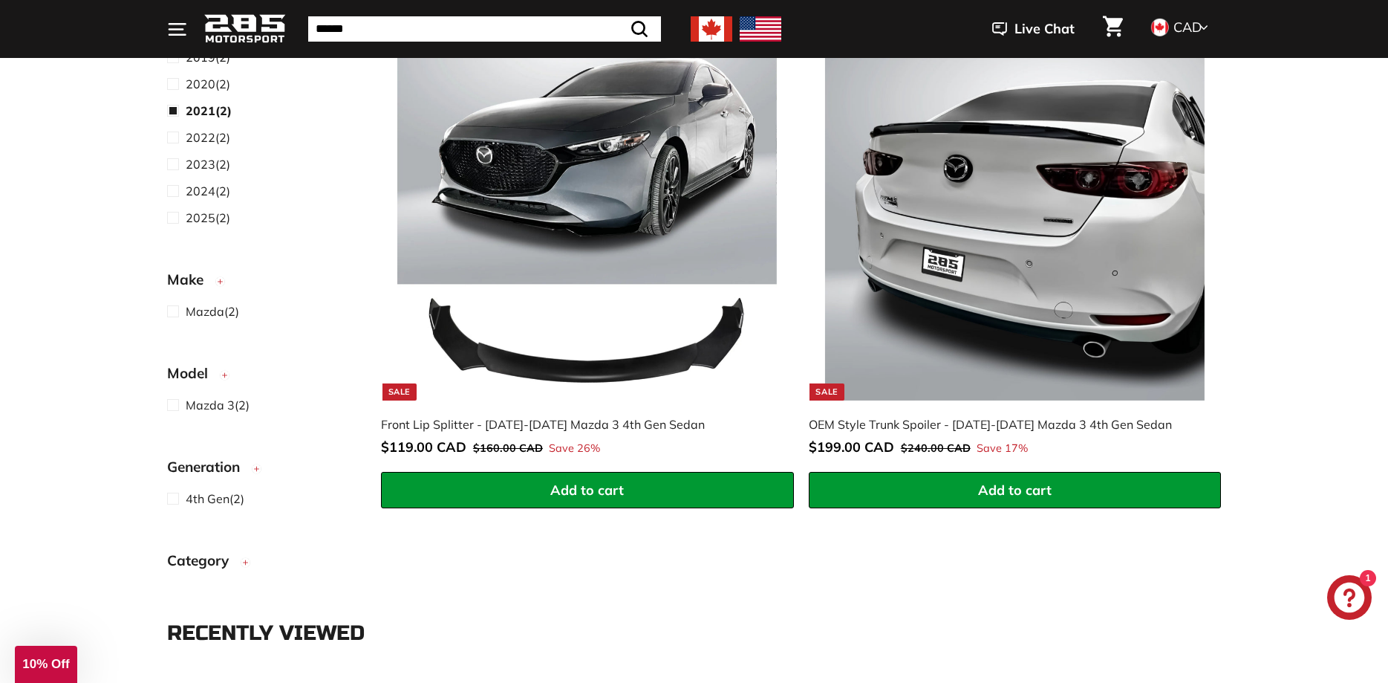  What do you see at coordinates (204, 560) in the screenshot?
I see `span: Category` at bounding box center [204, 560].